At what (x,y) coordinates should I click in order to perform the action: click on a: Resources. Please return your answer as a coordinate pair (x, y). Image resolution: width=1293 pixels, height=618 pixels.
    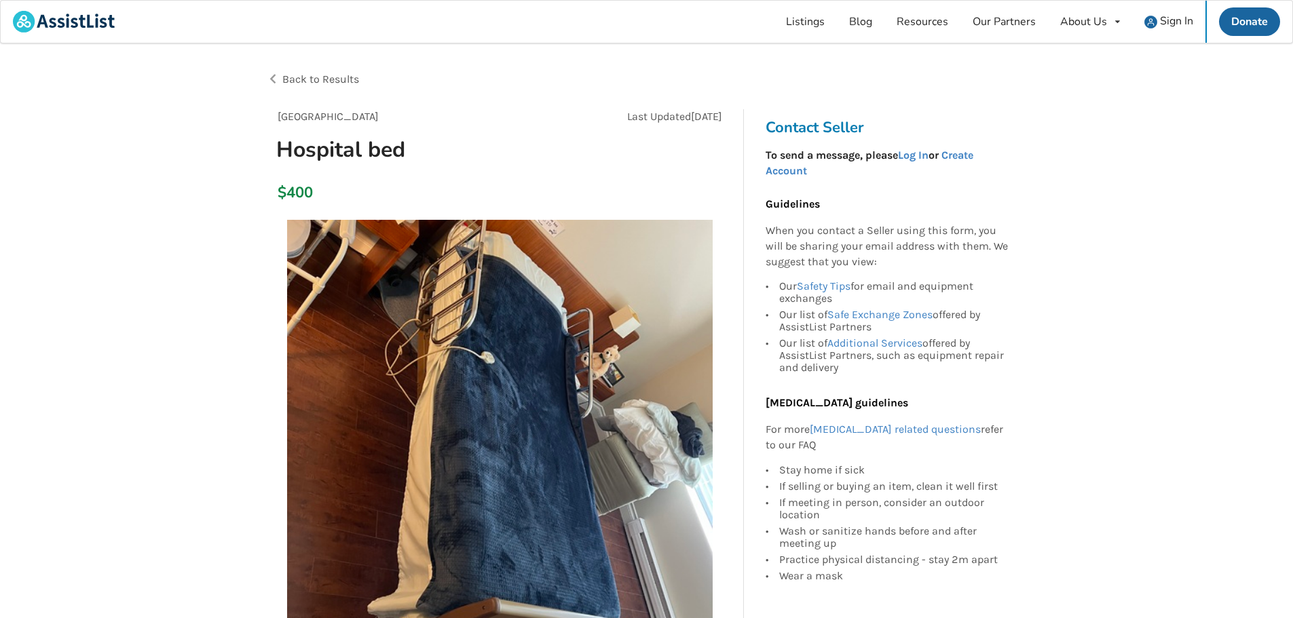
    Looking at the image, I should click on (923, 22).